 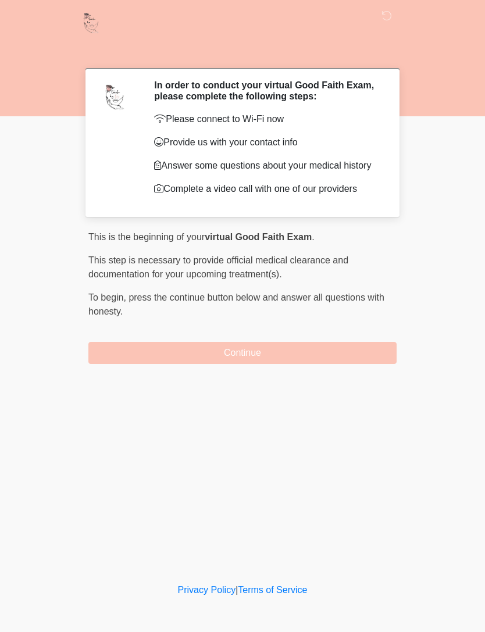 I want to click on img: Touch by Rose Beauty Bar, LLC Logo, so click(x=91, y=23).